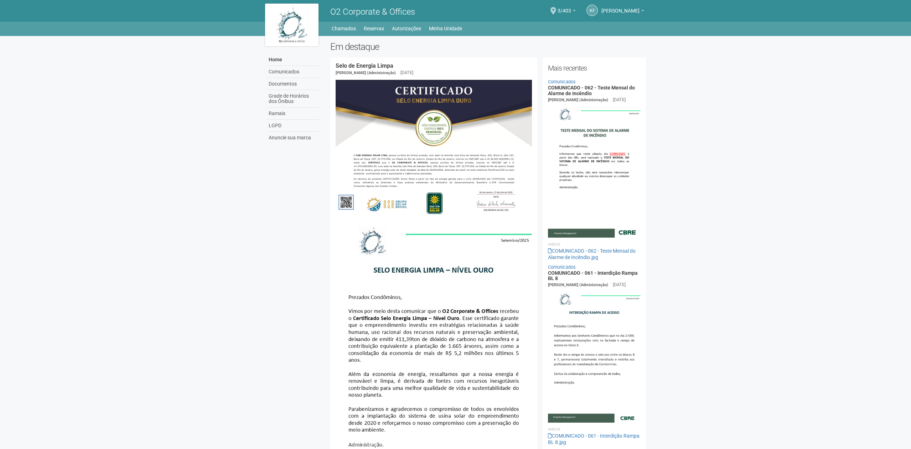 Image resolution: width=911 pixels, height=449 pixels. Describe the element at coordinates (445, 28) in the screenshot. I see `a: Minha Unidade` at that location.